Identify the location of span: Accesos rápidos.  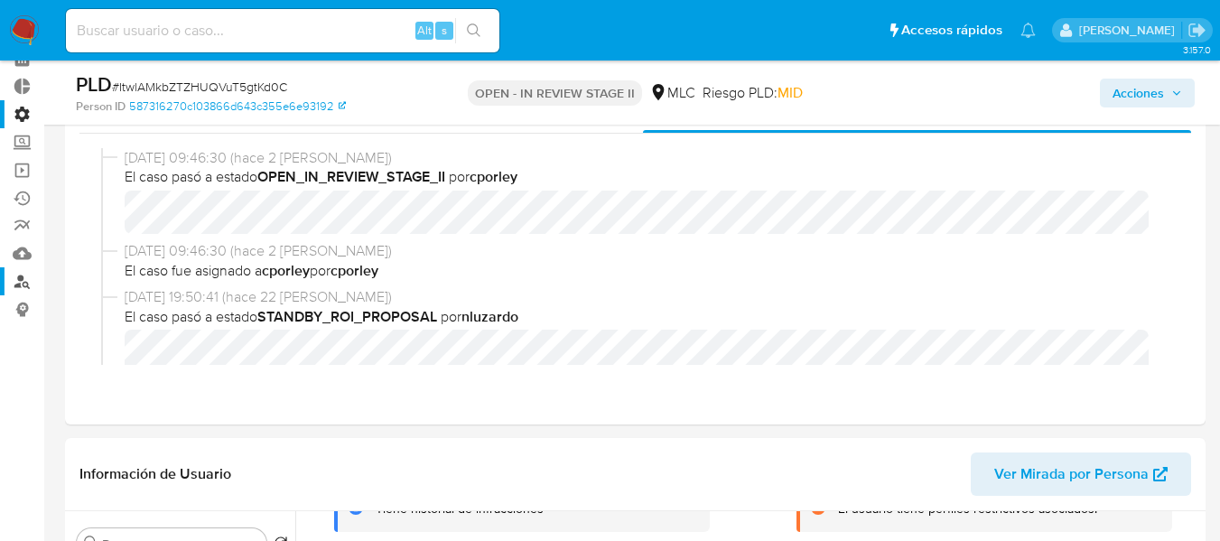
(951, 30).